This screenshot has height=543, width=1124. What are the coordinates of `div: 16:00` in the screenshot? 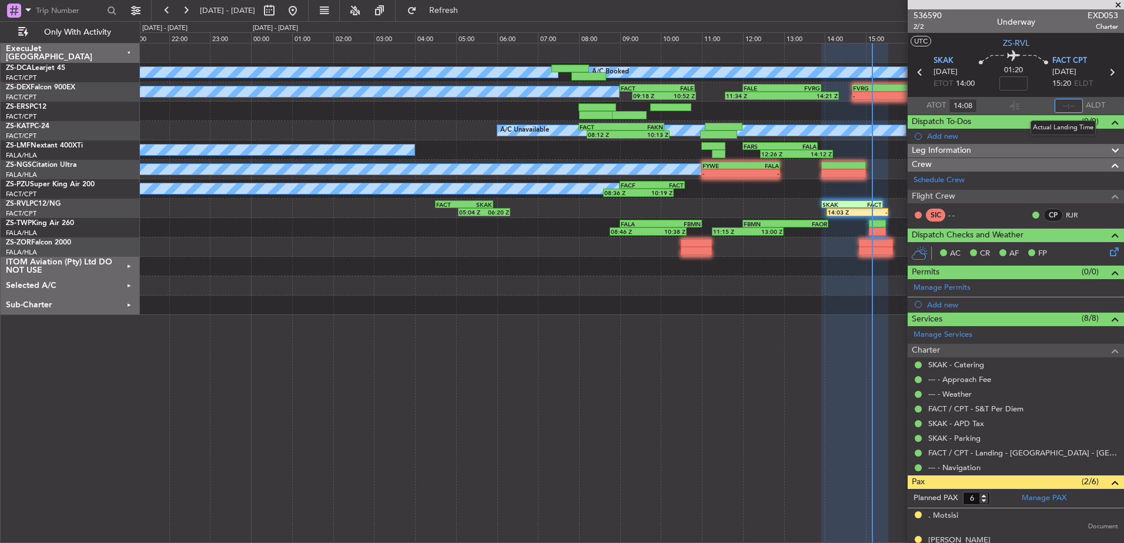 It's located at (928, 38).